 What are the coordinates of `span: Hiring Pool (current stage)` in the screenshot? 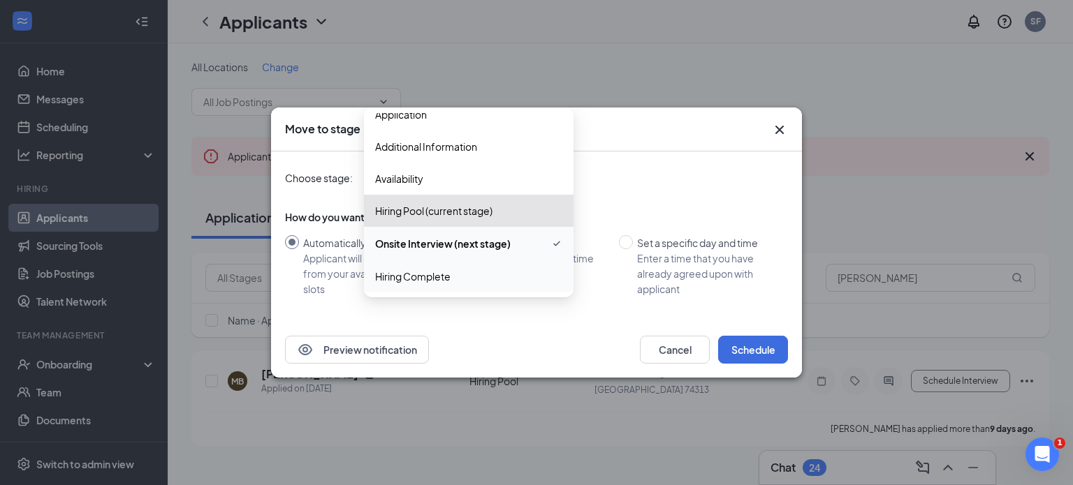 It's located at (434, 211).